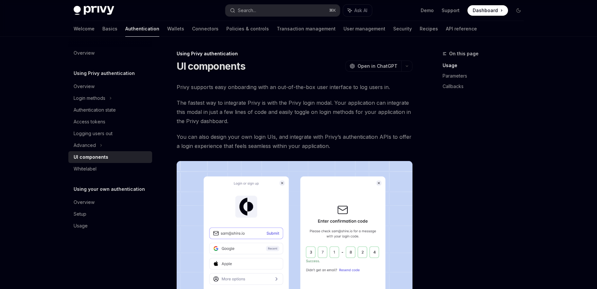 The width and height of the screenshot is (597, 289). Describe the element at coordinates (80, 214) in the screenshot. I see `div: Setup` at that location.